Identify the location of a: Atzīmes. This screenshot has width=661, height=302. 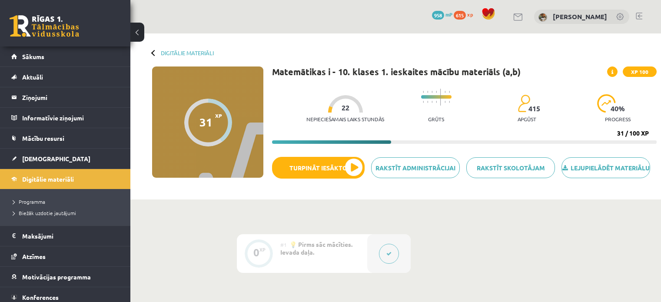
(65, 257).